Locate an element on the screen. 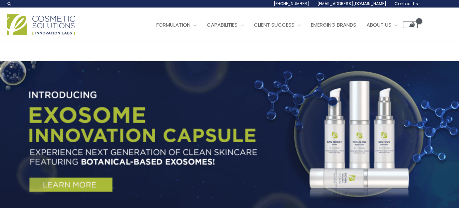 Image resolution: width=459 pixels, height=216 pixels. img: Cosmetic Solutions Logo is located at coordinates (41, 25).